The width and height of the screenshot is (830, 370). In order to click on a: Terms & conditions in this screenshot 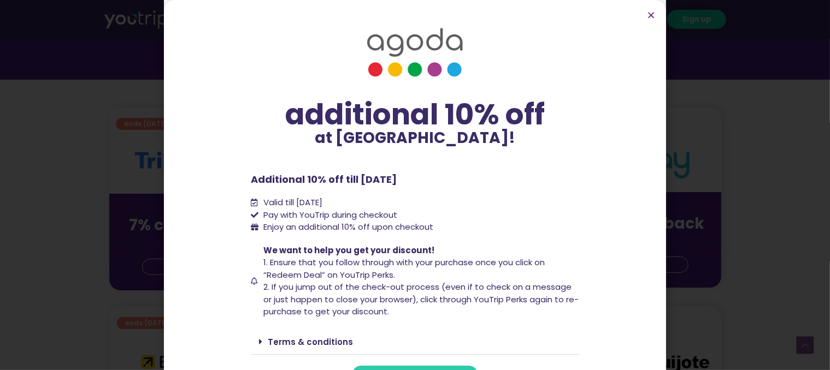, I will do `click(311, 342)`.